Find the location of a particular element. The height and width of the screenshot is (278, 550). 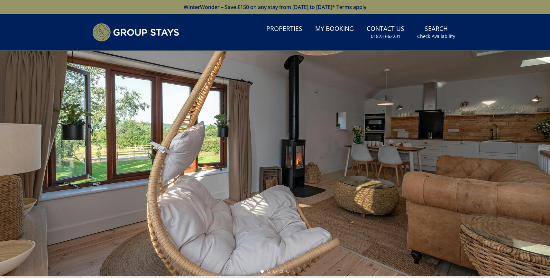

small: 01823 662231 is located at coordinates (386, 36).